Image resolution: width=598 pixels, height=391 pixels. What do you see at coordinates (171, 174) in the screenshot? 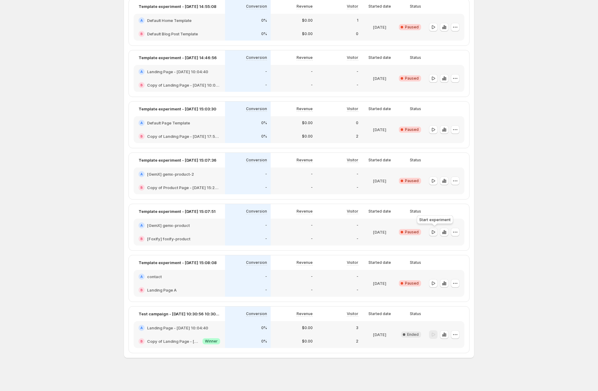
I see `h2: [GemX] gemx-product-2` at bounding box center [171, 174].